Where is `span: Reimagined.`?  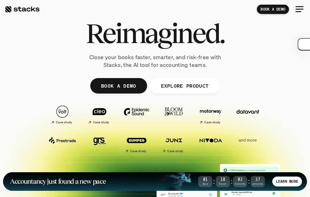
span: Reimagined. is located at coordinates (155, 33).